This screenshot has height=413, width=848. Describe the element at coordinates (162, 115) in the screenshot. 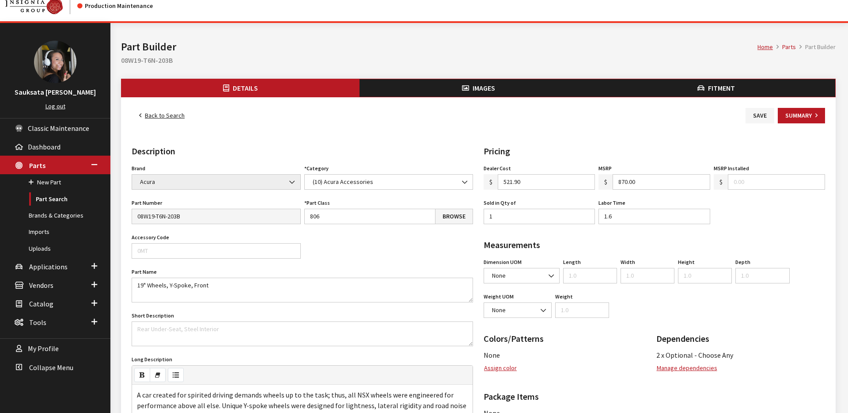

I see `a: Back to Search` at that location.